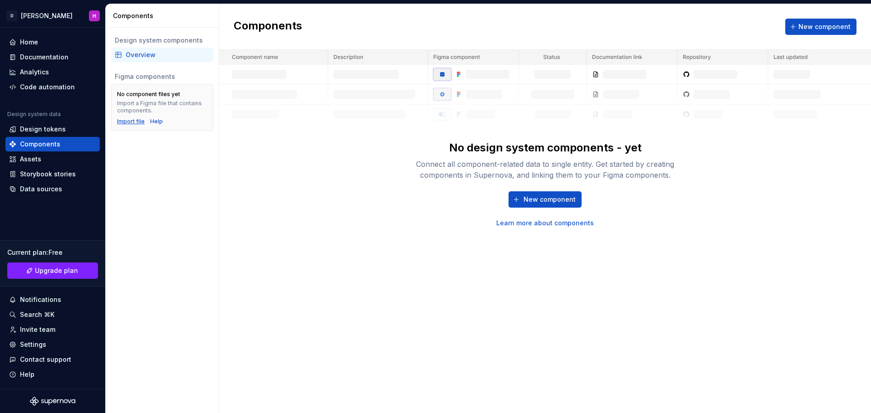 Image resolution: width=871 pixels, height=413 pixels. What do you see at coordinates (157, 122) in the screenshot?
I see `a: Help` at bounding box center [157, 122].